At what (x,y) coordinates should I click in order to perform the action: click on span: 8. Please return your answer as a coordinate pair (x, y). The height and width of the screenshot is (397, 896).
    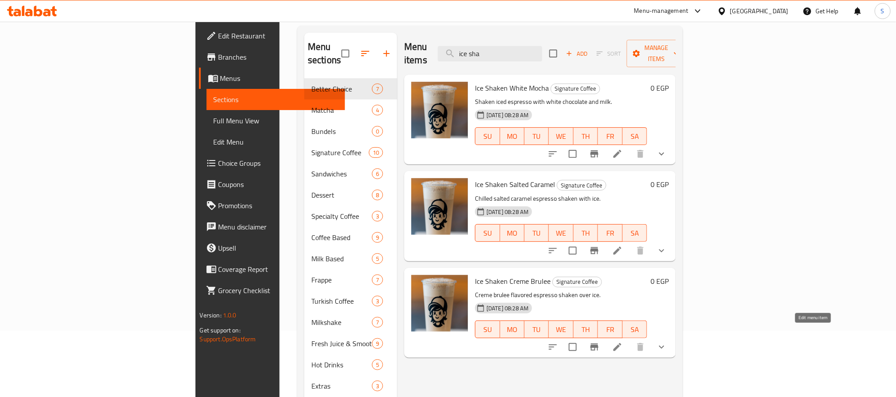
    Looking at the image, I should click on (377, 195).